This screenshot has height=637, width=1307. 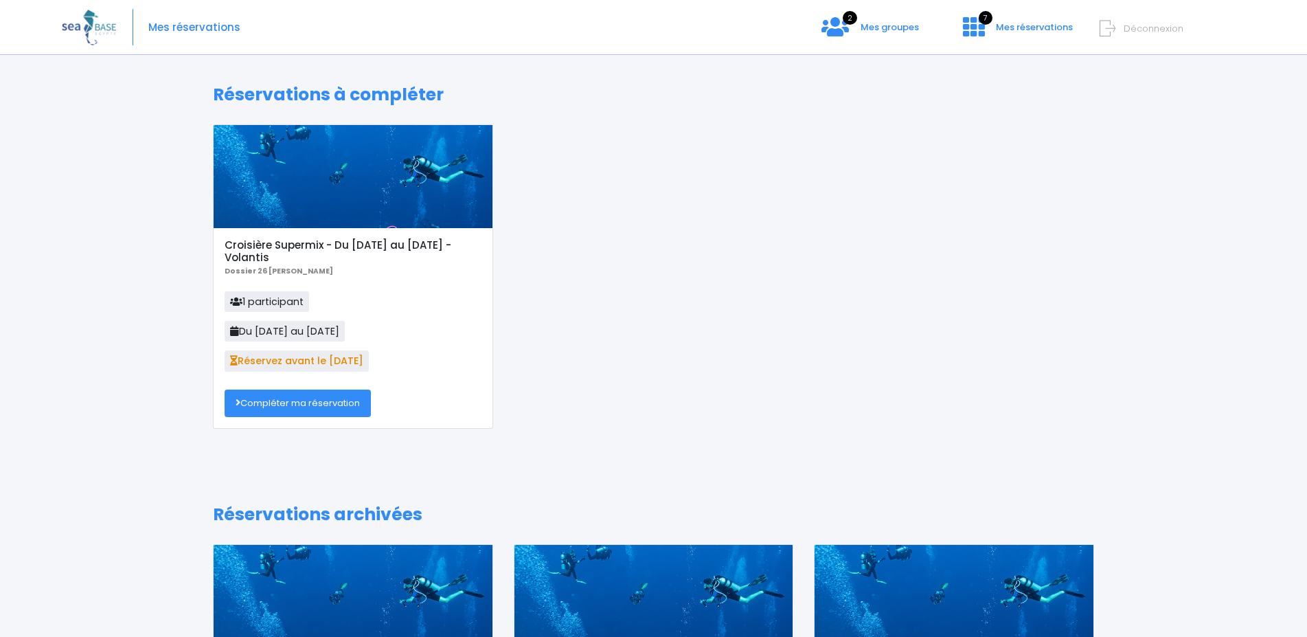 I want to click on span: Mes réservations, so click(x=1034, y=27).